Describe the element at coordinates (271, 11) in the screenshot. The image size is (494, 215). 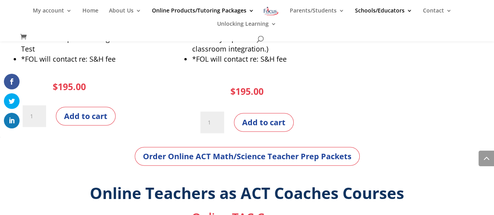
I see `img: Focus on Learning` at that location.